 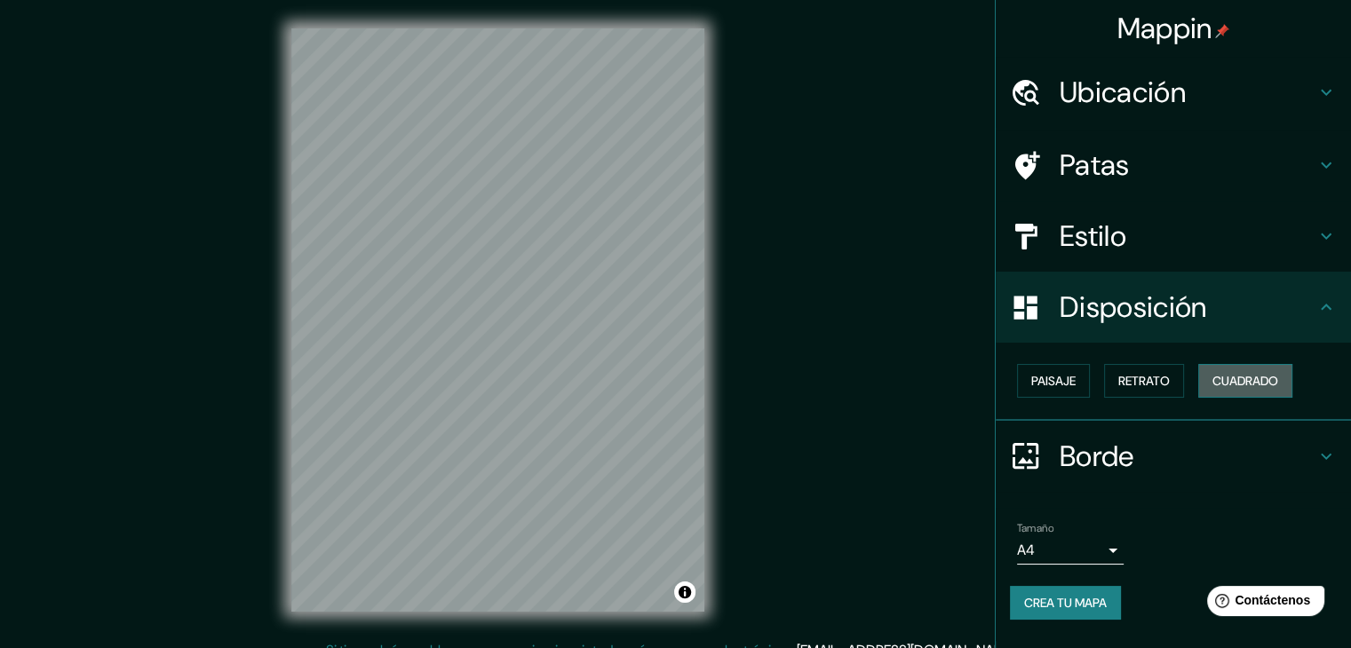 I want to click on font: Cuadrado, so click(x=1245, y=381).